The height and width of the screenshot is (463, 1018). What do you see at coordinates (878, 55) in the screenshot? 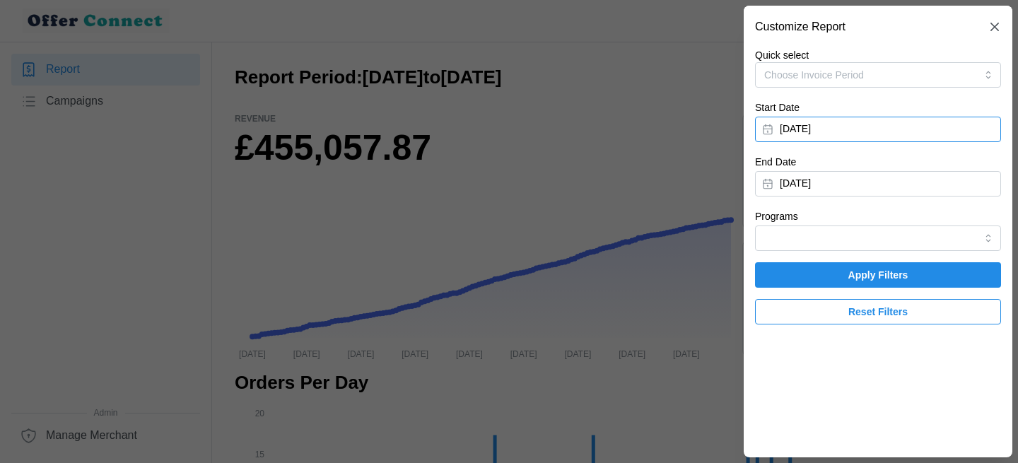
I see `p: Quick select` at bounding box center [878, 55].